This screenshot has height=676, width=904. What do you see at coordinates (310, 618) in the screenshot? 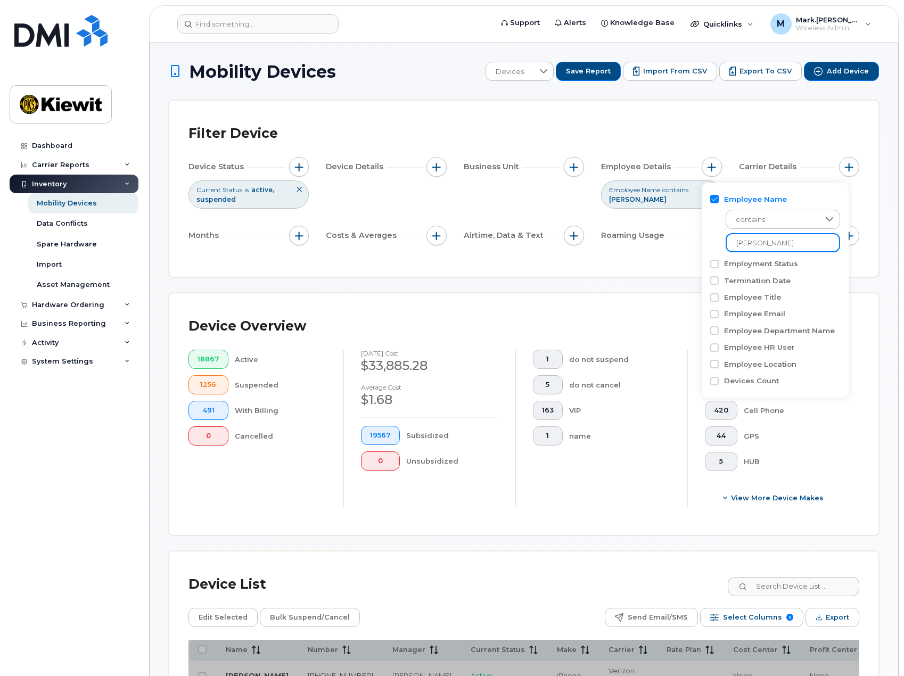
I see `button: Bulk Suspend/Cancel` at bounding box center [310, 618].